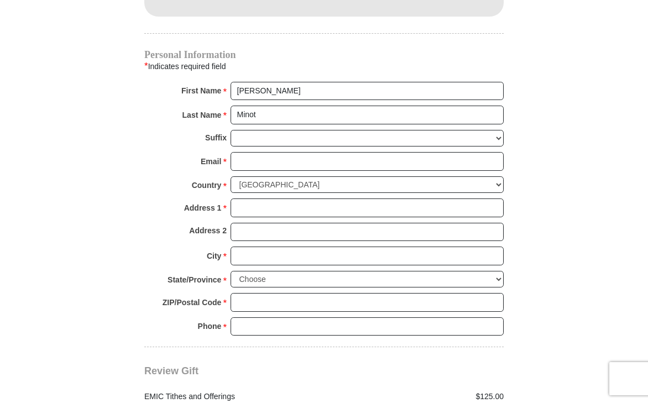  I want to click on div: Indicates required field, so click(324, 66).